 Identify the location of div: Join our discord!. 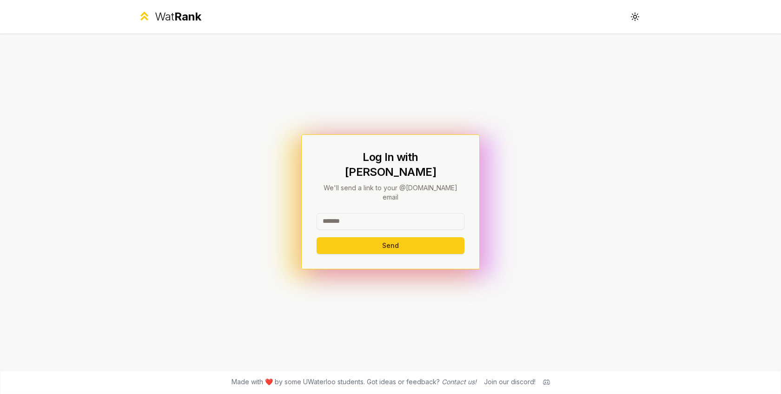
(509, 382).